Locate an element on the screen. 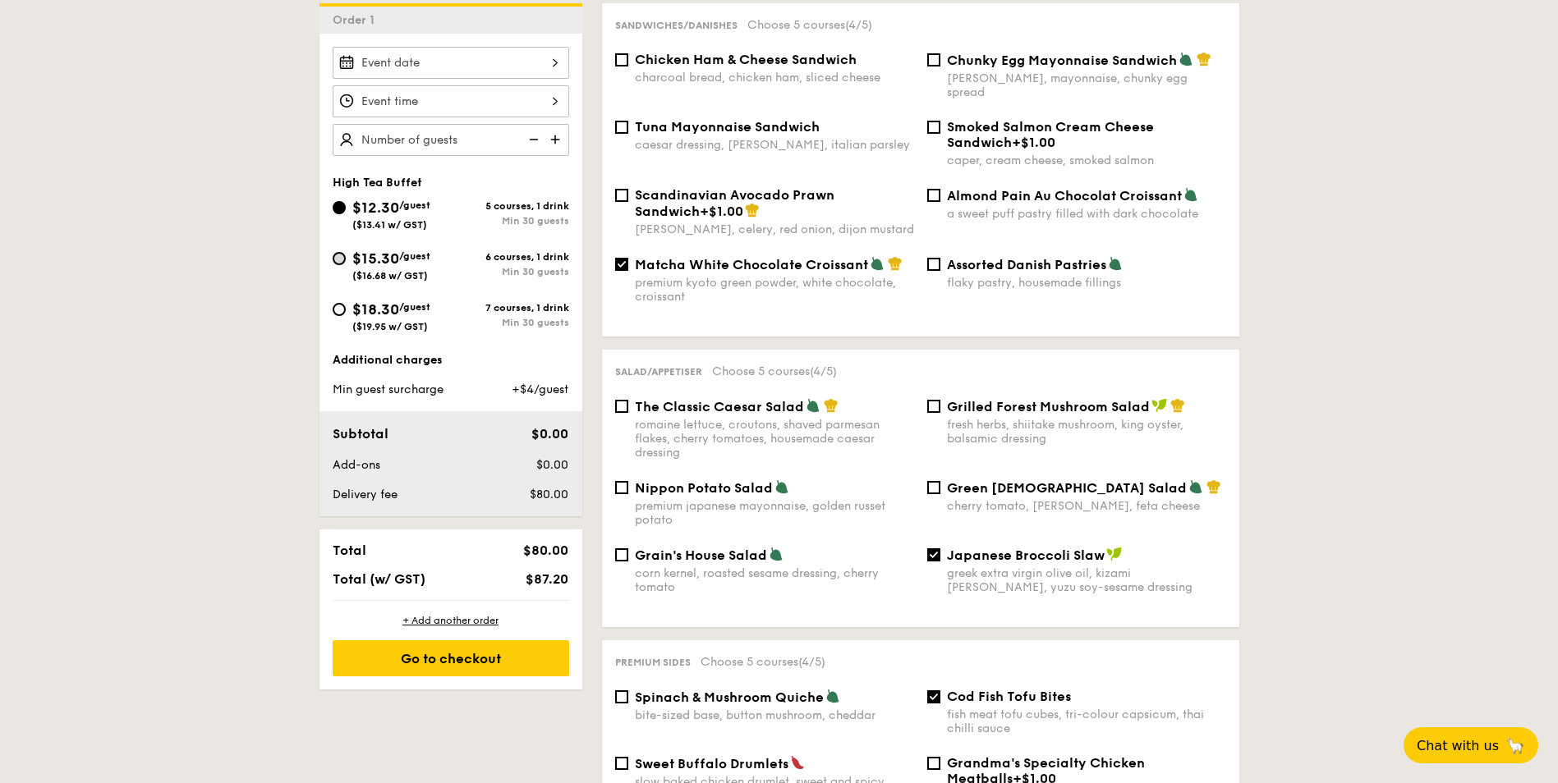 This screenshot has width=1558, height=783. input: The Classic Caesar Saladromaine lettuce, croutons, shaved parmesan flakes, cherry tomatoes, house... is located at coordinates (622, 407).